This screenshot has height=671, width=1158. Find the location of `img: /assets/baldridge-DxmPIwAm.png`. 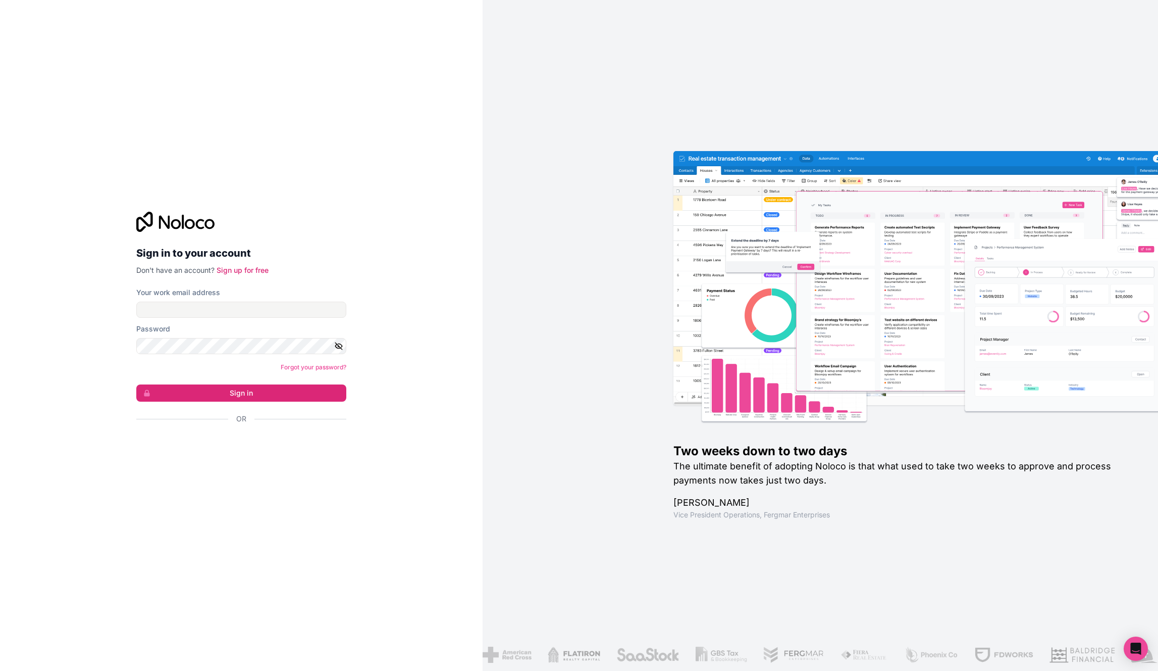

img: /assets/baldridge-DxmPIwAm.png is located at coordinates (1083, 654).